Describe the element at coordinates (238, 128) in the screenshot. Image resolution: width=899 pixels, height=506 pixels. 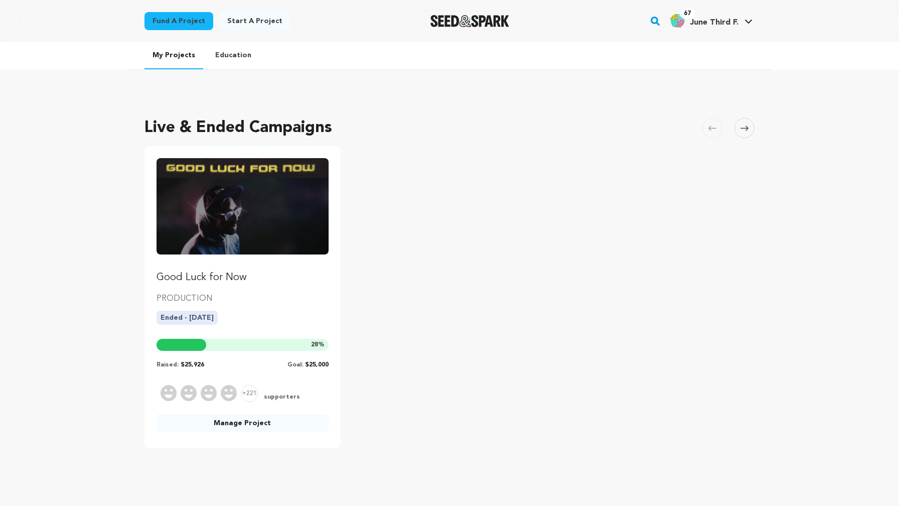
I see `h2: Live & Ended Campaigns` at that location.